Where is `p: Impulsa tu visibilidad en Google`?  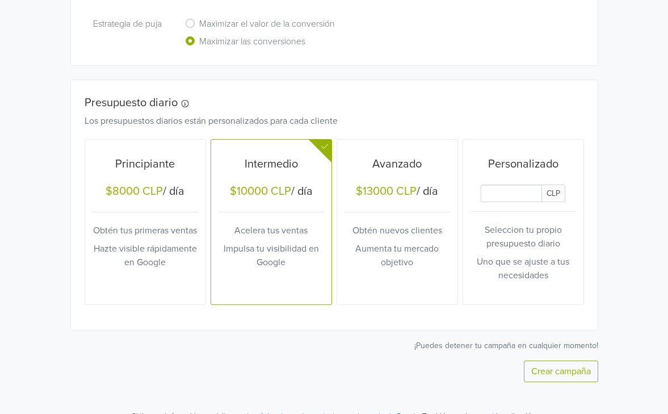 p: Impulsa tu visibilidad en Google is located at coordinates (271, 255).